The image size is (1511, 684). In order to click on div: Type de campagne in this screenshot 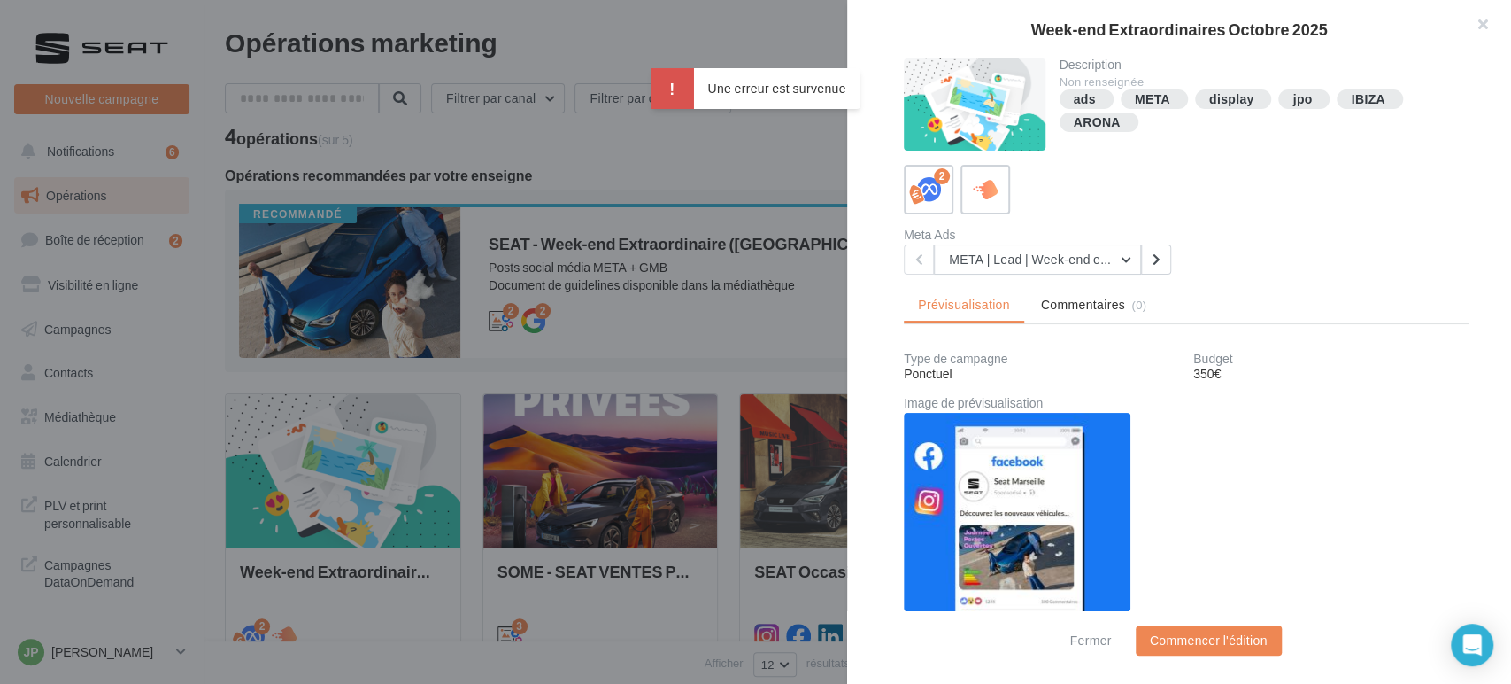, I will do `click(1041, 359)`.